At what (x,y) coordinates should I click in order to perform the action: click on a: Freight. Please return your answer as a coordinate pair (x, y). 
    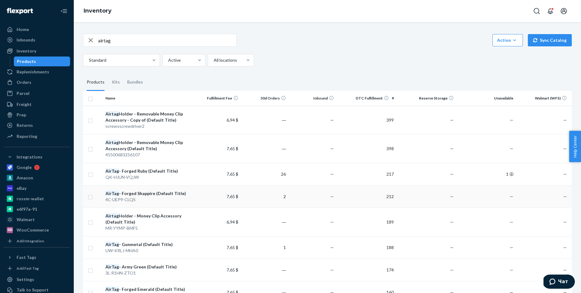
    Looking at the image, I should click on (37, 105).